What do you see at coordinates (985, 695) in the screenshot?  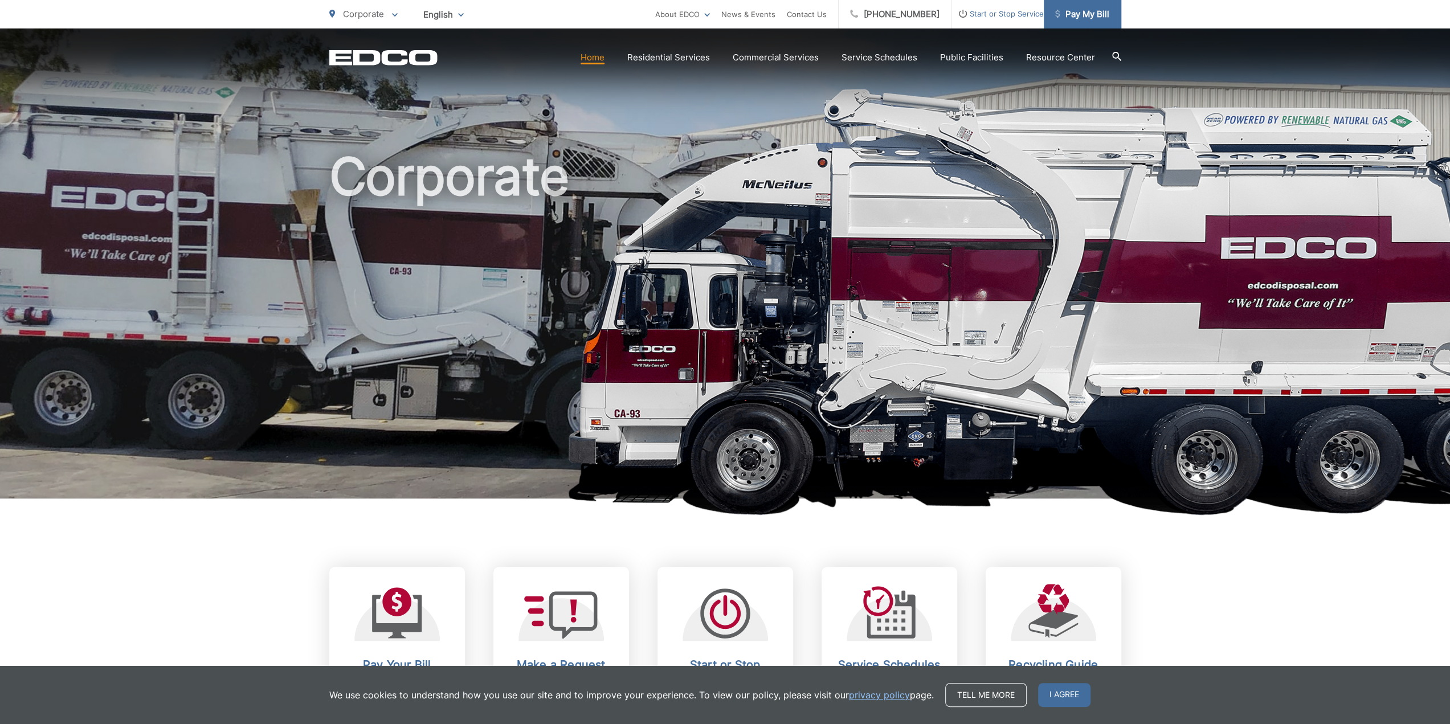 I see `a: Tell me more` at bounding box center [985, 695].